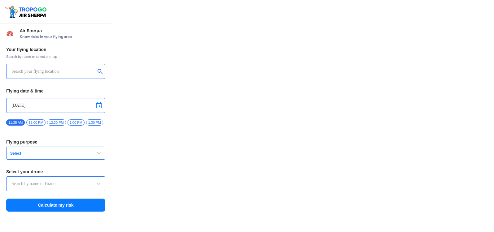 This screenshot has width=494, height=232. What do you see at coordinates (63, 37) in the screenshot?
I see `span: Know risks in your flying area` at bounding box center [63, 37].